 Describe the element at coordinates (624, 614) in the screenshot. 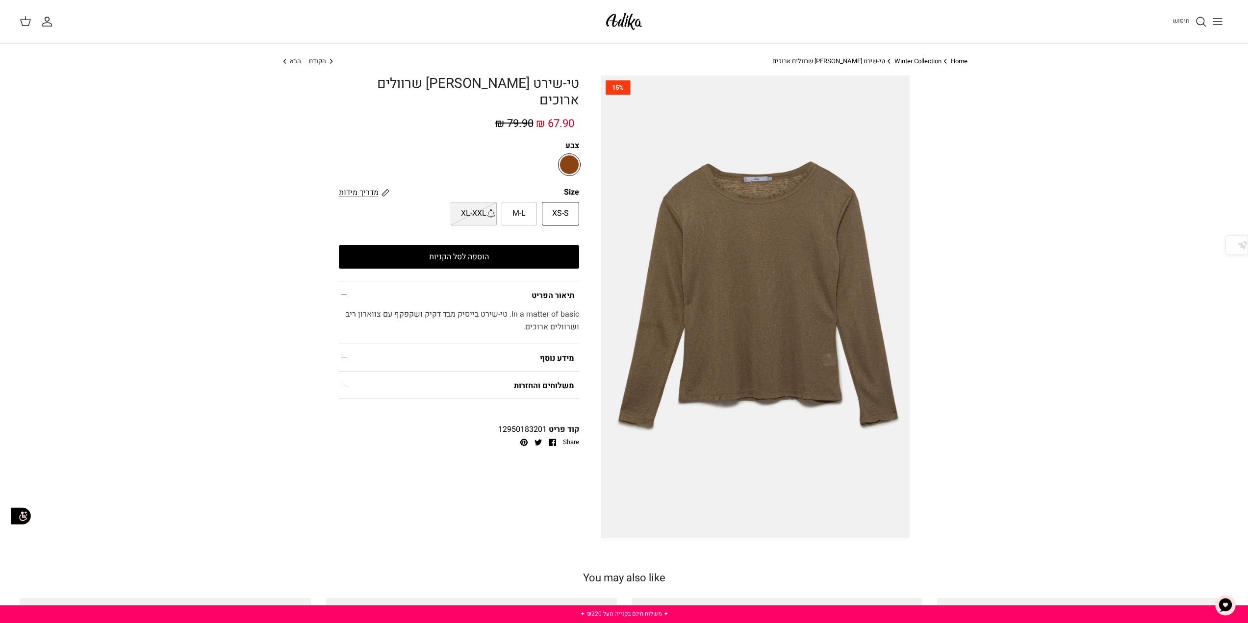

I see `a: ✦ משלוח חינם בקנייה מעל ₪220 ✦` at that location.